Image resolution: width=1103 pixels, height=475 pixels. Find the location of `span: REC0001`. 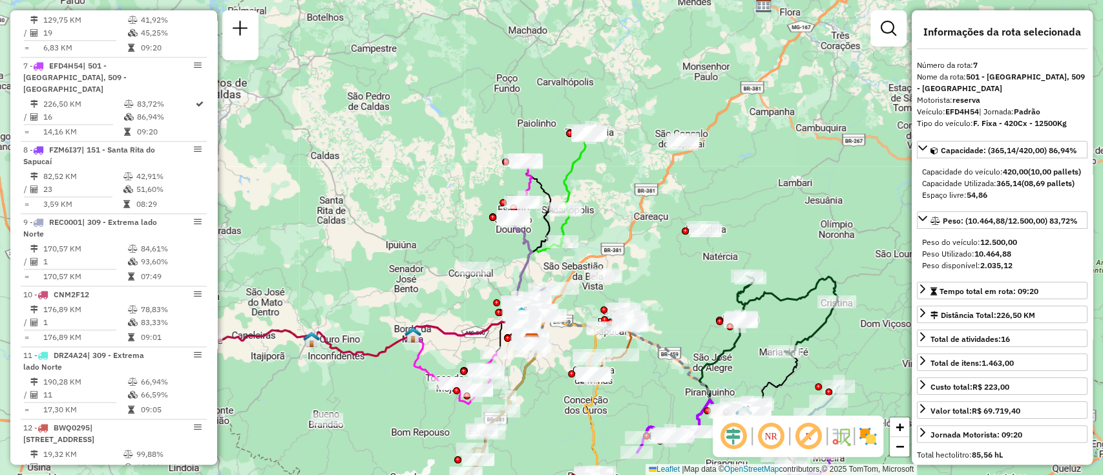

span: REC0001 is located at coordinates (65, 222).